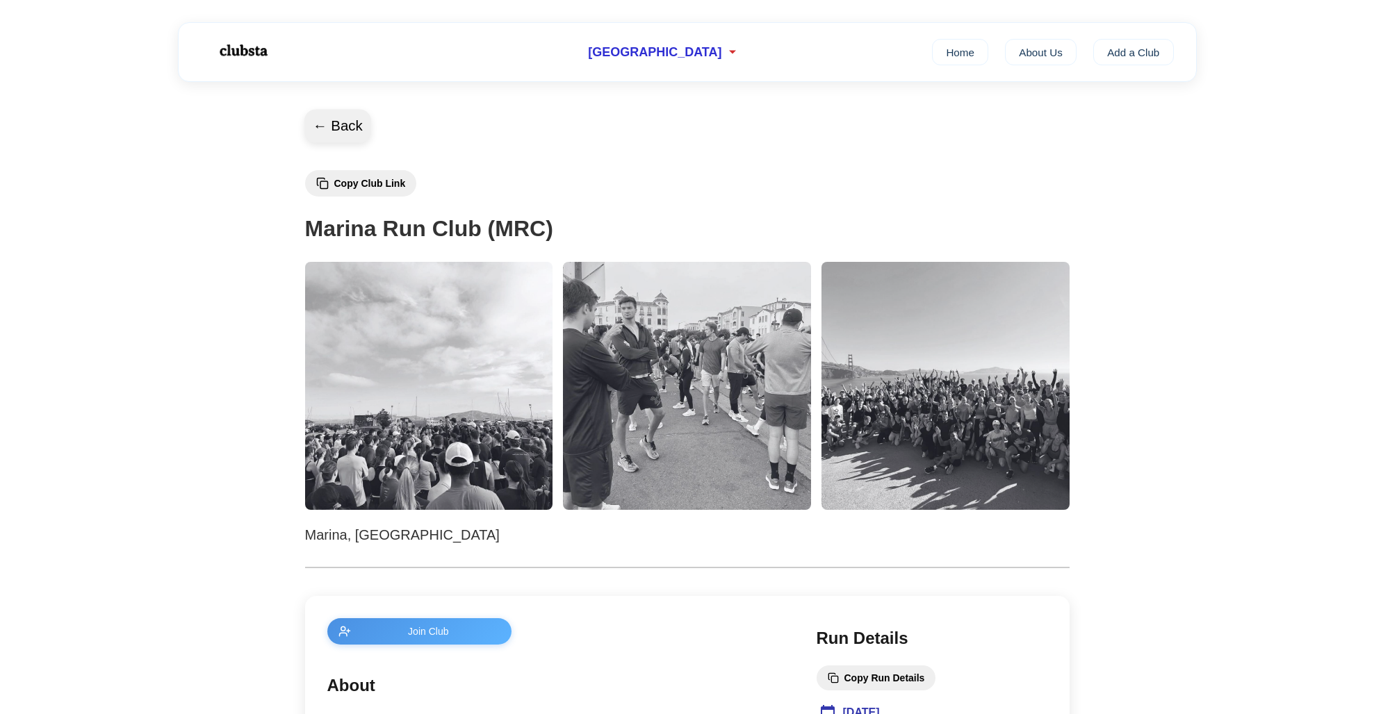 The image size is (1374, 714). What do you see at coordinates (558, 686) in the screenshot?
I see `h2: About` at bounding box center [558, 686].